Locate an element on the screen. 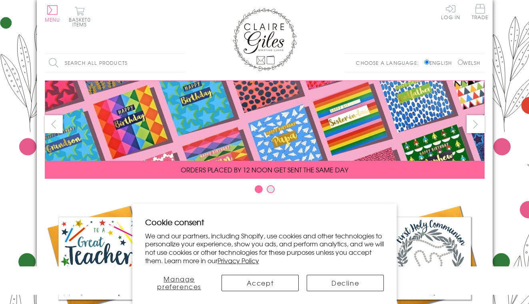 This screenshot has width=529, height=304. label: English is located at coordinates (440, 63).